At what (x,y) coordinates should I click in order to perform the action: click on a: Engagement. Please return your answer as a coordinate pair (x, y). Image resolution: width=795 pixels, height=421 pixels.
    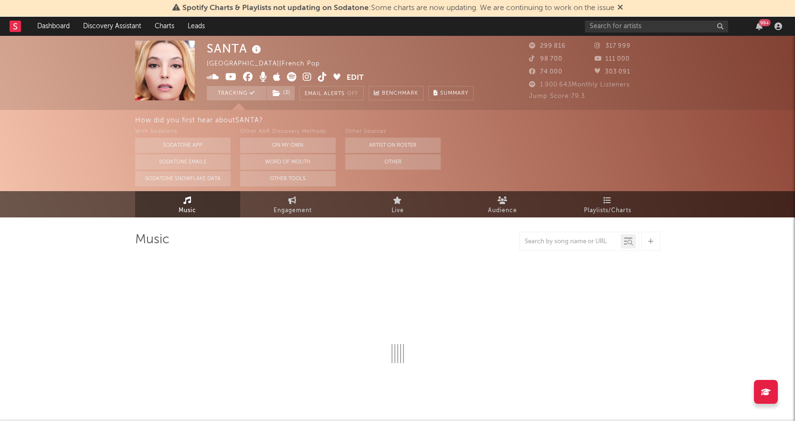
    Looking at the image, I should click on (293, 204).